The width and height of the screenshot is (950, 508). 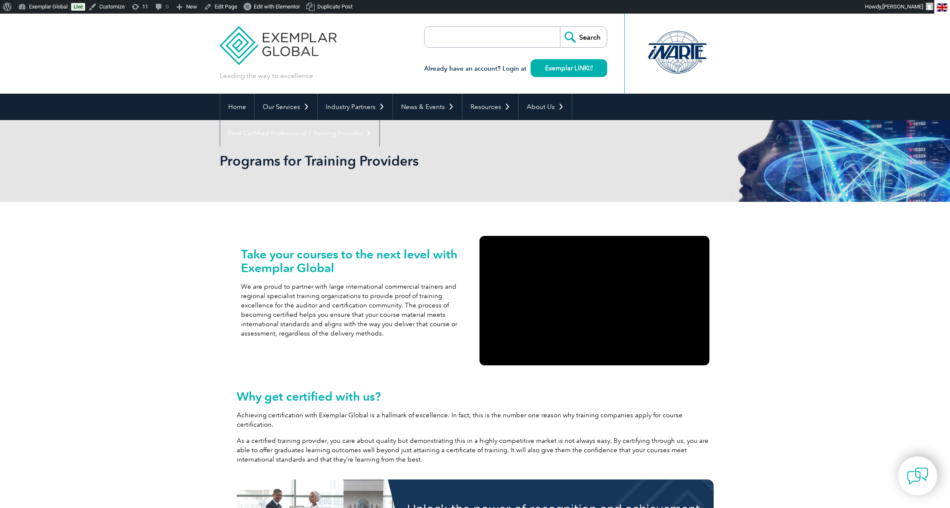 What do you see at coordinates (237, 107) in the screenshot?
I see `a: Home` at bounding box center [237, 107].